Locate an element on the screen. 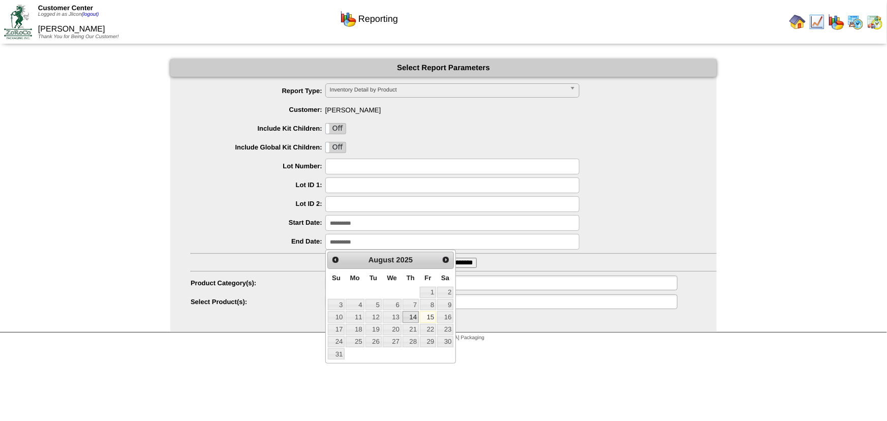  span: 2025 is located at coordinates (405, 260).